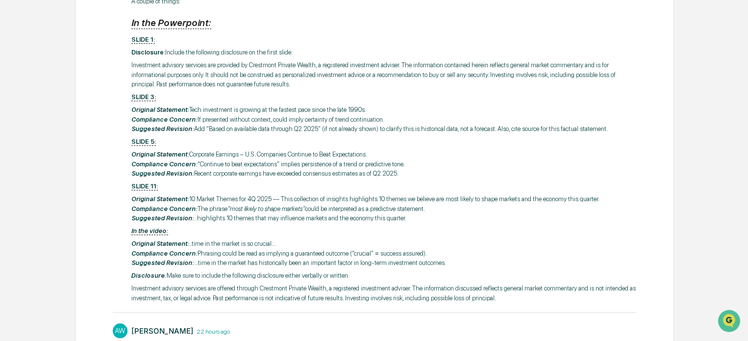 The width and height of the screenshot is (748, 341). Describe the element at coordinates (19, 84) in the screenshot. I see `img: 1746055101610-c473b297-6a78-478c-a979-82029cc54cd1` at that location.